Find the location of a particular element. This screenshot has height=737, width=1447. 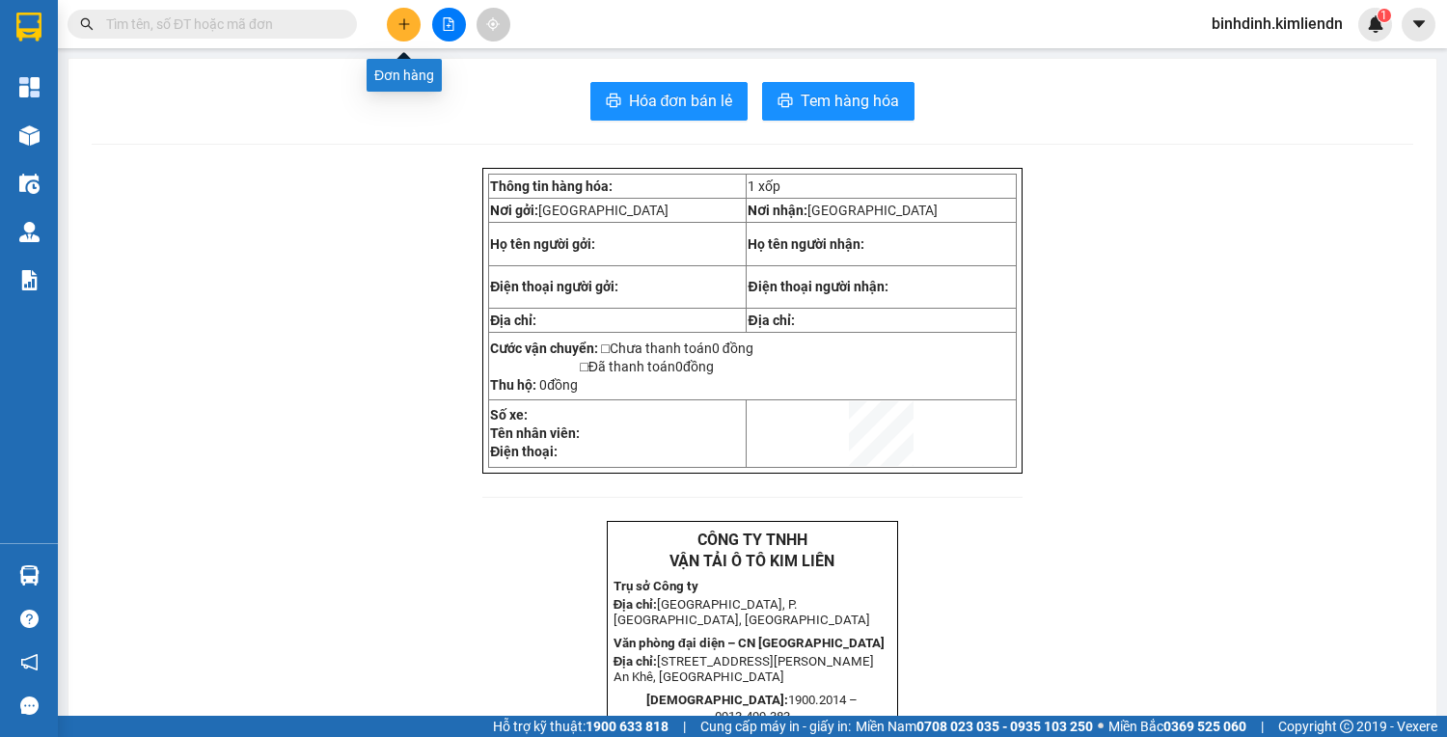

span: Hỗ trợ kỹ thuật: is located at coordinates (581, 726).